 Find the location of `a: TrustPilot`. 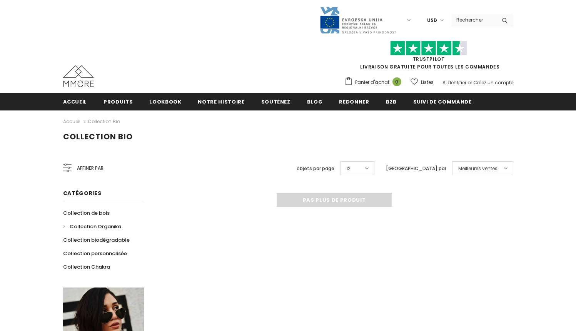

a: TrustPilot is located at coordinates (428, 59).